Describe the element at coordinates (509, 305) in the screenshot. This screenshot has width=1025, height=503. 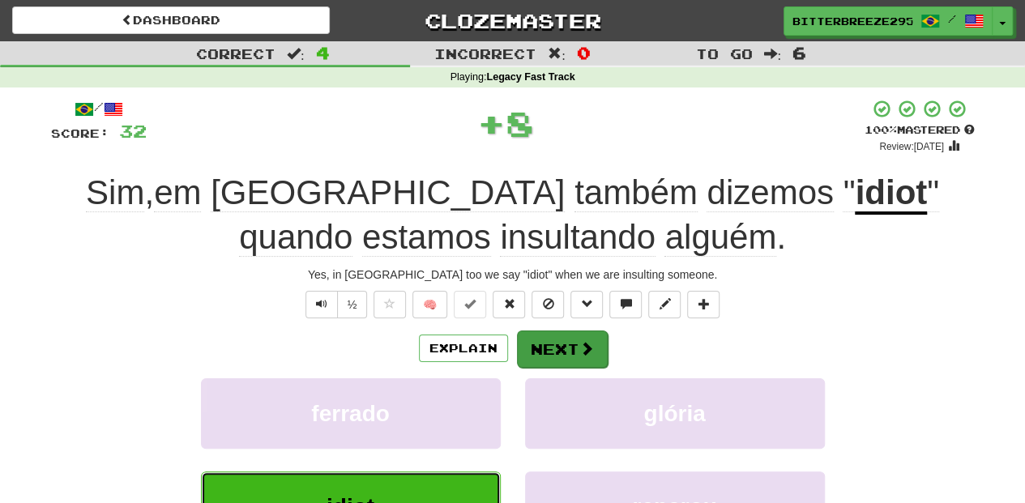
I see `button: Reset to 0% Mastered (alt+r)` at that location.